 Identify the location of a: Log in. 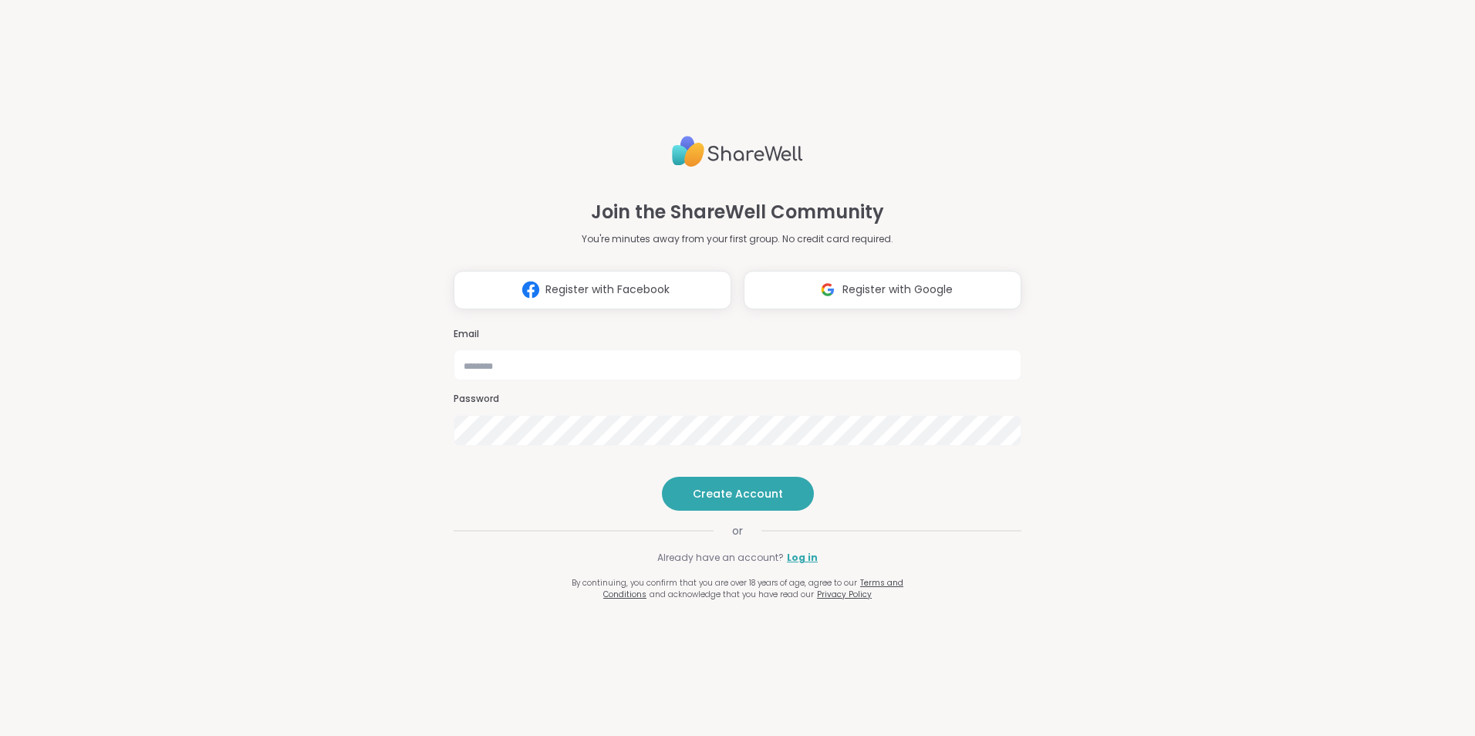
(802, 558).